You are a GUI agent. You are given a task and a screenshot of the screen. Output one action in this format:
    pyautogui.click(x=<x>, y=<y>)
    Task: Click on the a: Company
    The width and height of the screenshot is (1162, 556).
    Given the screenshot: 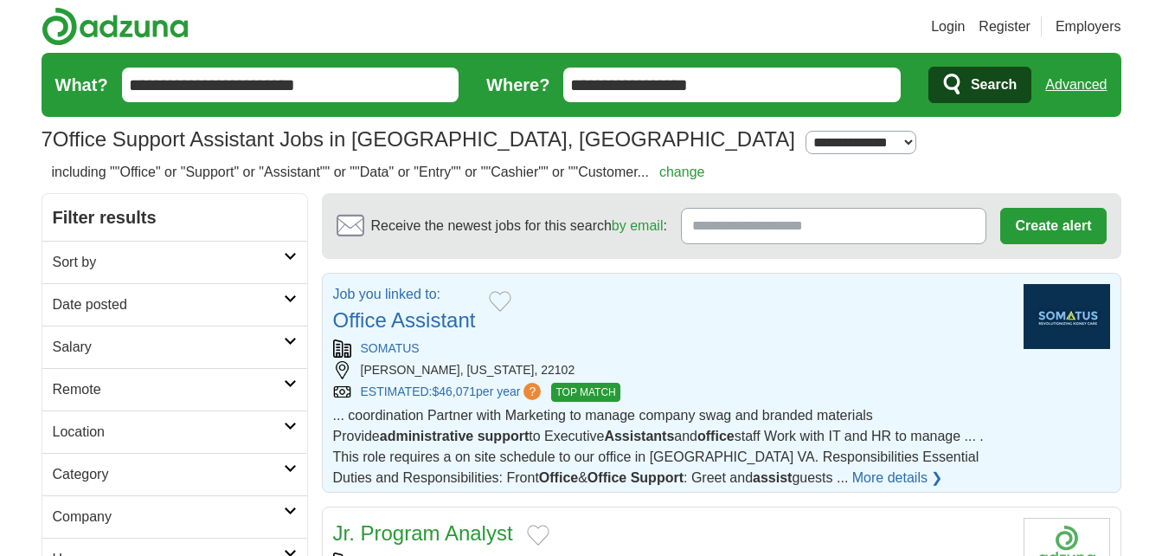 What is the action you would take?
    pyautogui.click(x=175, y=516)
    